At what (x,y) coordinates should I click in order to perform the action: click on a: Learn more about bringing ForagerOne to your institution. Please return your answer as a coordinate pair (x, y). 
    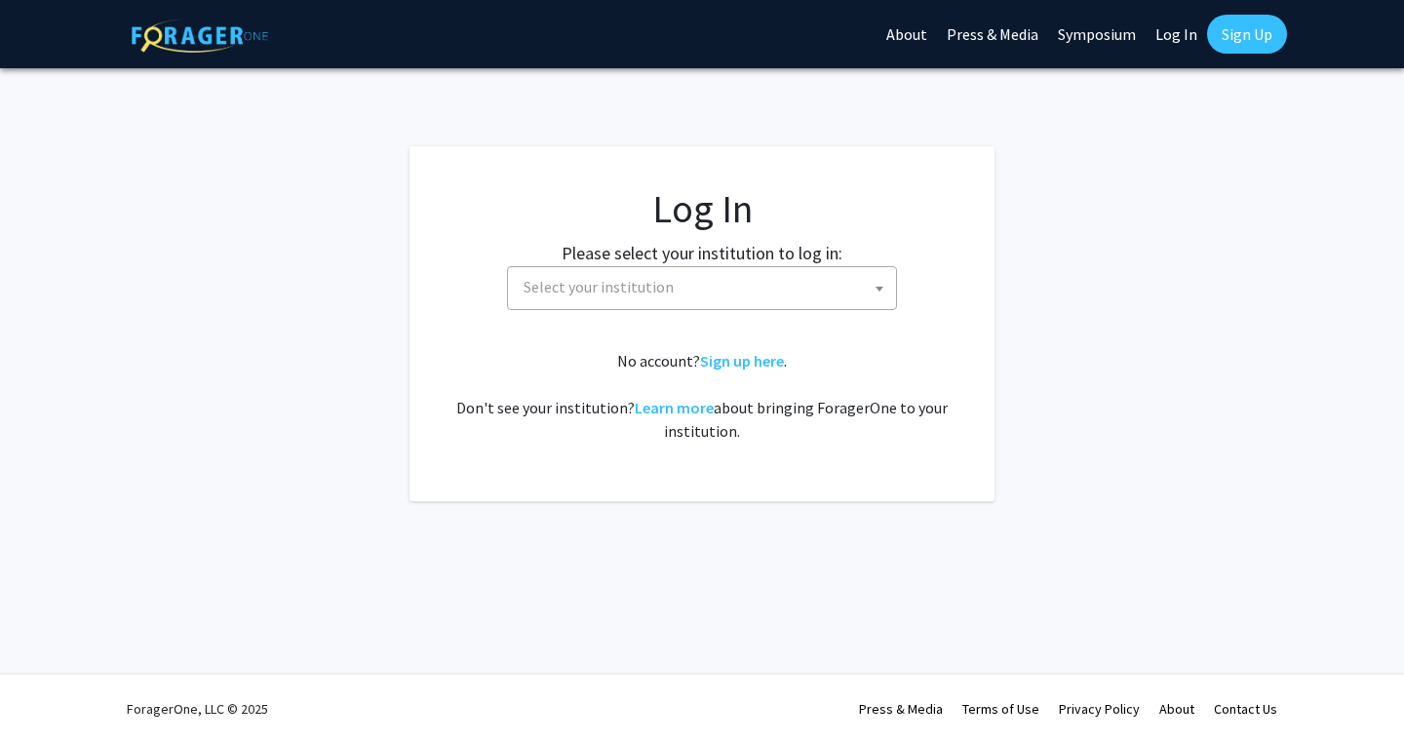
    Looking at the image, I should click on (674, 407).